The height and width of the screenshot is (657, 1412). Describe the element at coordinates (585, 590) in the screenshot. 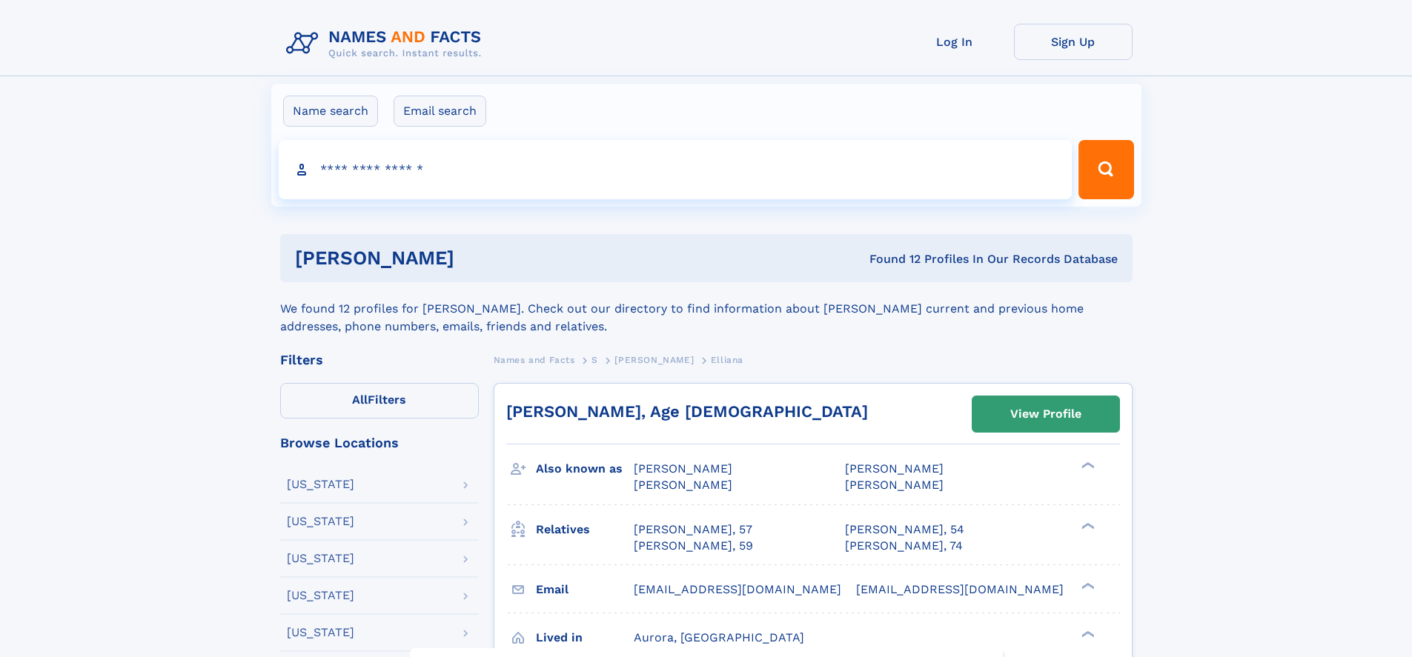

I see `h3: Email` at that location.